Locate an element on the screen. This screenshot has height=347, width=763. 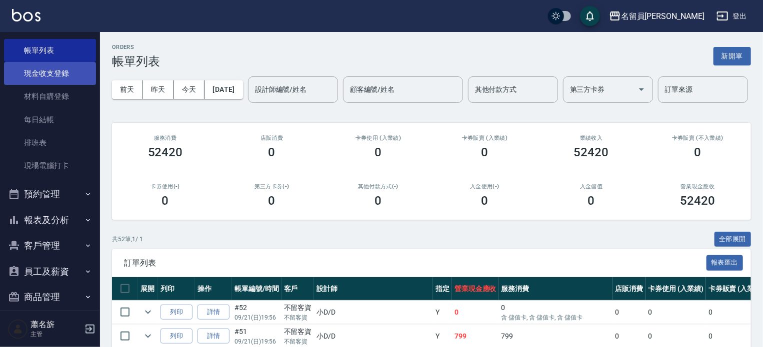
h2: 店販消費 is located at coordinates (271, 138).